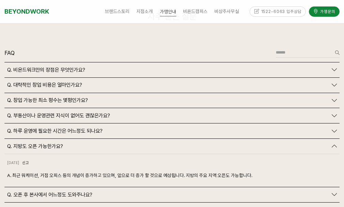 The width and height of the screenshot is (344, 207). Describe the element at coordinates (144, 11) in the screenshot. I see `span: 지점소개` at that location.